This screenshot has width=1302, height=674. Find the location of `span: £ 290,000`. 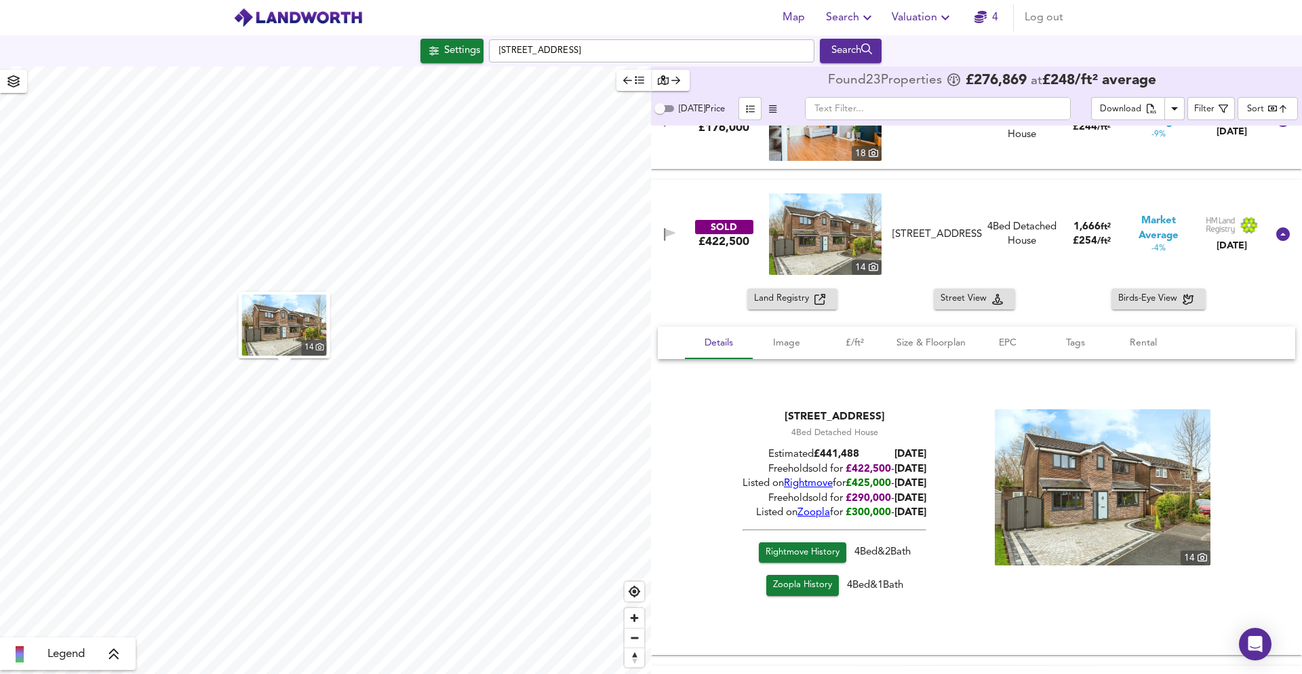

span: £ 290,000 is located at coordinates (868, 498).